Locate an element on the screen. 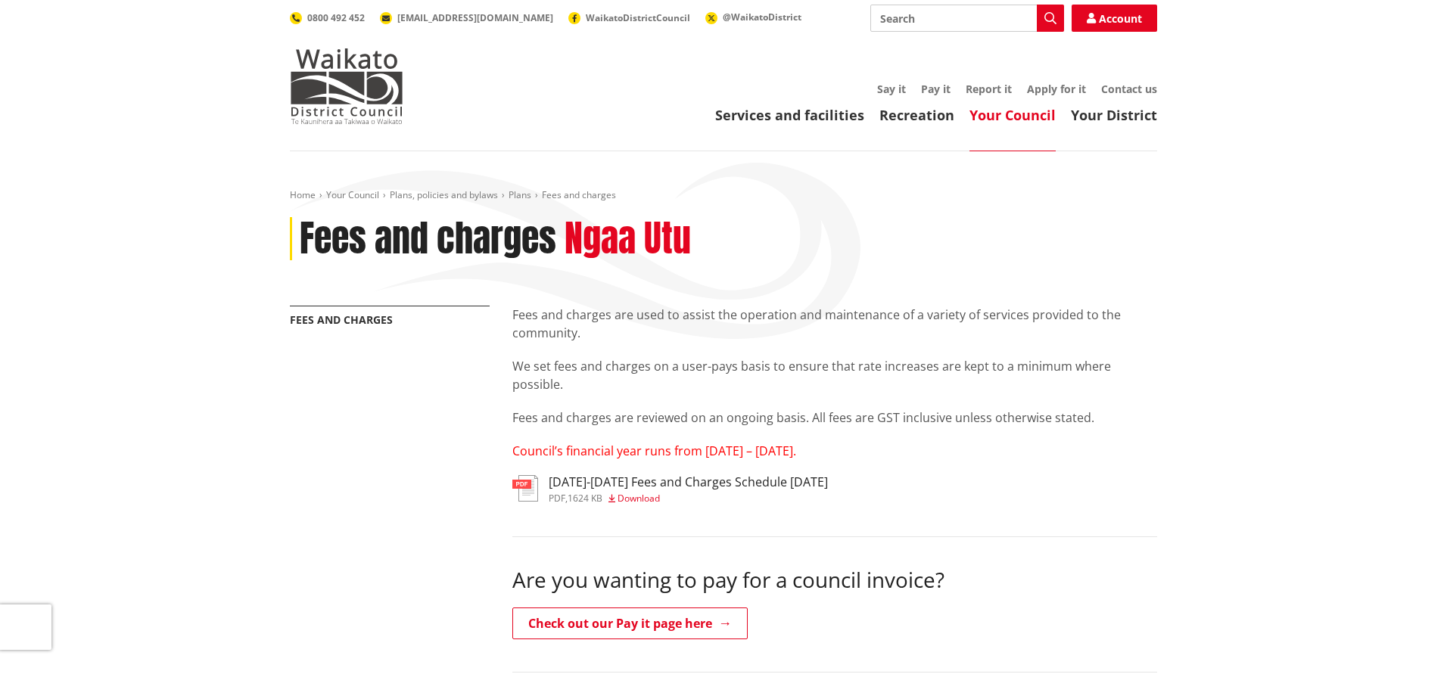 This screenshot has height=699, width=1447. a: Home is located at coordinates (303, 195).